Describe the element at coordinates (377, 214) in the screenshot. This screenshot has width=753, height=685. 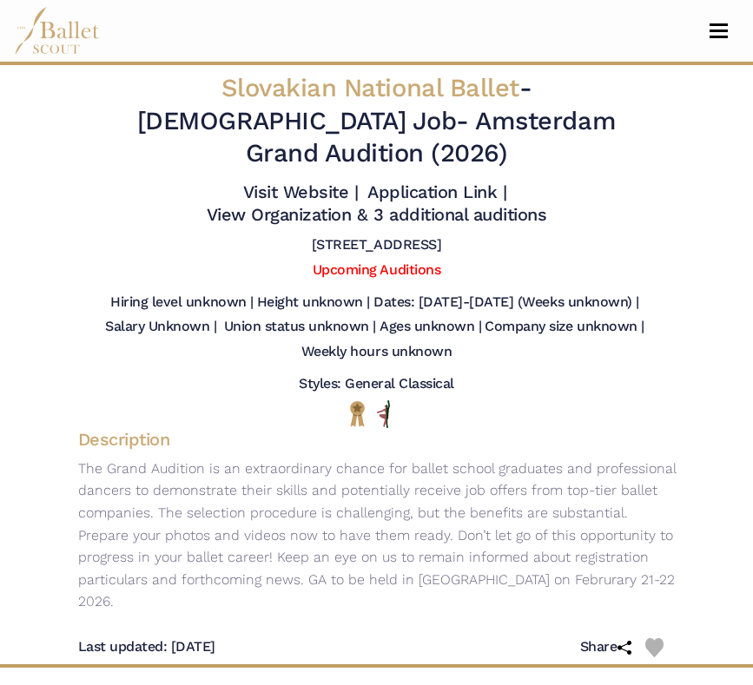
I see `a: View Organization & 3 additional auditions` at that location.